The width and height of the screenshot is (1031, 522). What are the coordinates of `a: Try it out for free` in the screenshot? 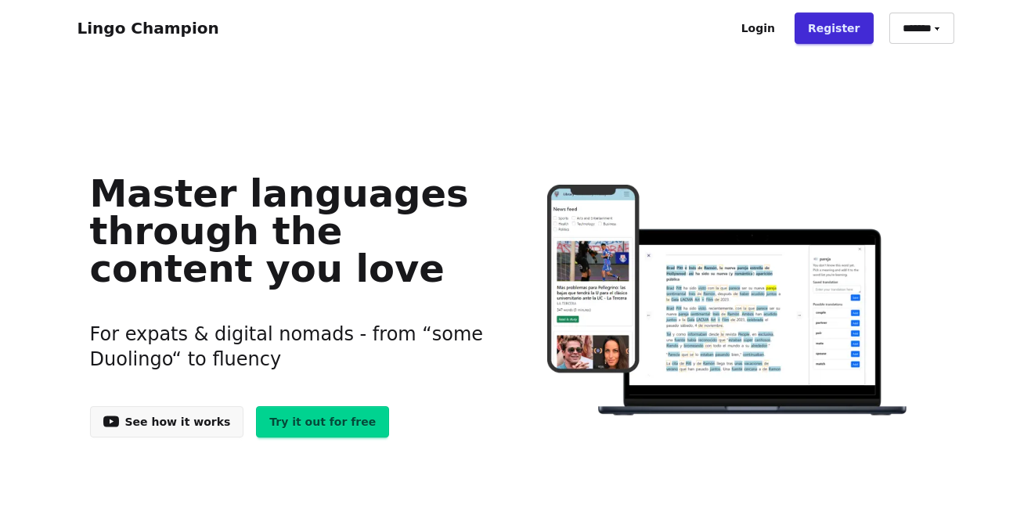 It's located at (323, 422).